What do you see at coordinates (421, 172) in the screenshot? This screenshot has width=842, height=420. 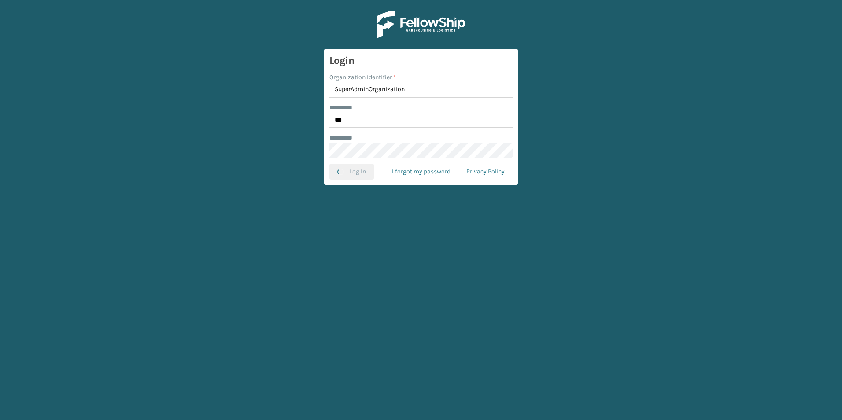 I see `a: I forgot my password` at bounding box center [421, 172].